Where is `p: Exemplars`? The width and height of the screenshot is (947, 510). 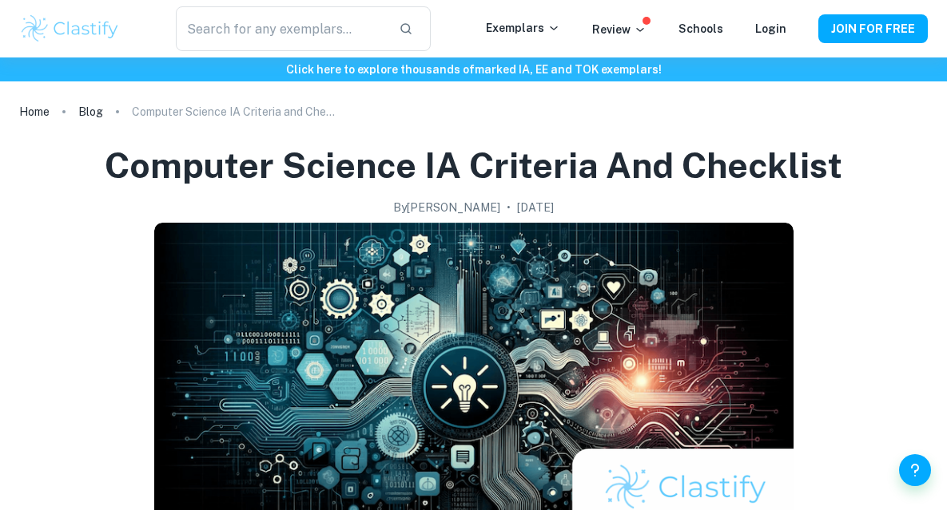 p: Exemplars is located at coordinates (522, 28).